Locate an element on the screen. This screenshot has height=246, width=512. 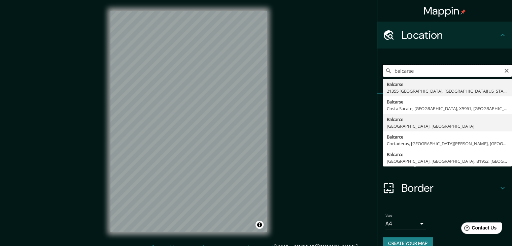
h4: Location is located at coordinates (450, 35).